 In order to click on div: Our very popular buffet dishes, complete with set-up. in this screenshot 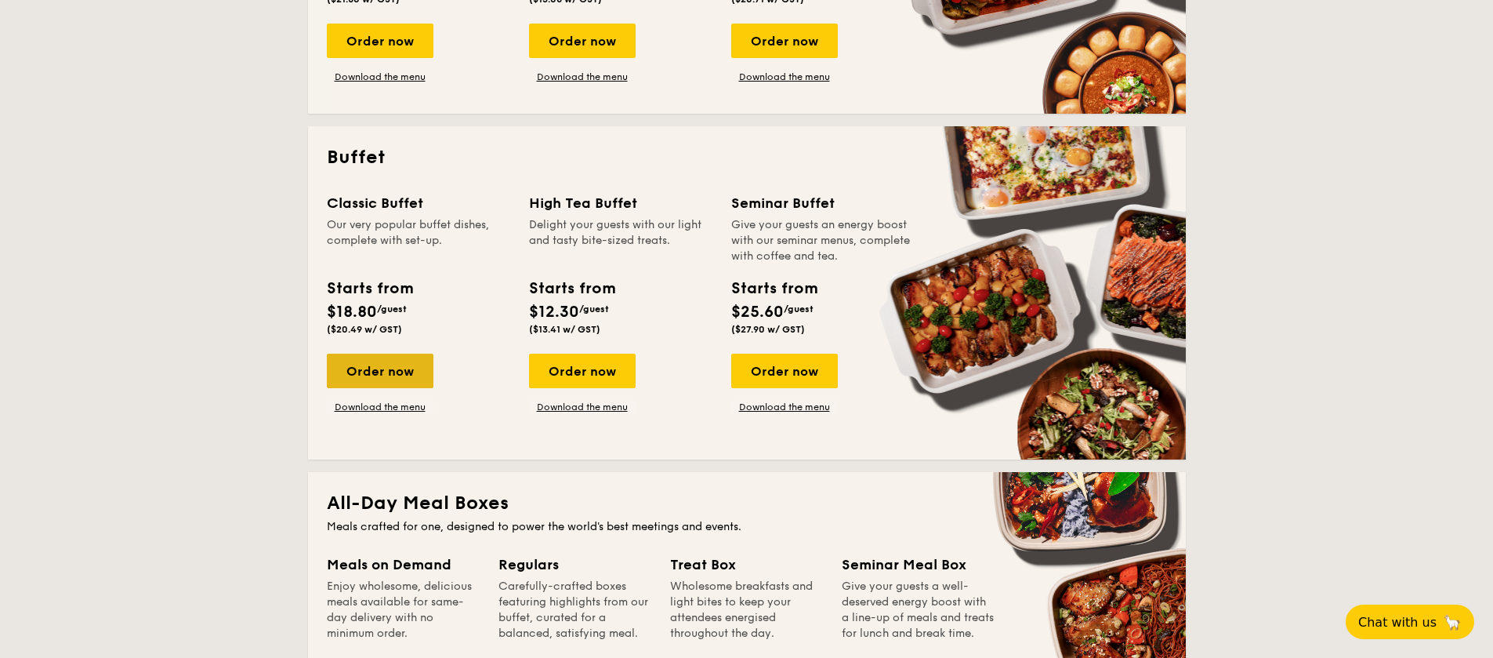, I will do `click(419, 241)`.